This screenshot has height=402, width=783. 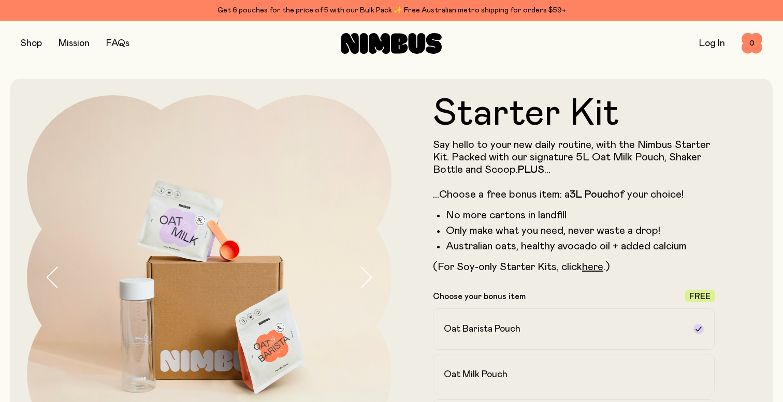 I want to click on a: FAQs, so click(x=118, y=43).